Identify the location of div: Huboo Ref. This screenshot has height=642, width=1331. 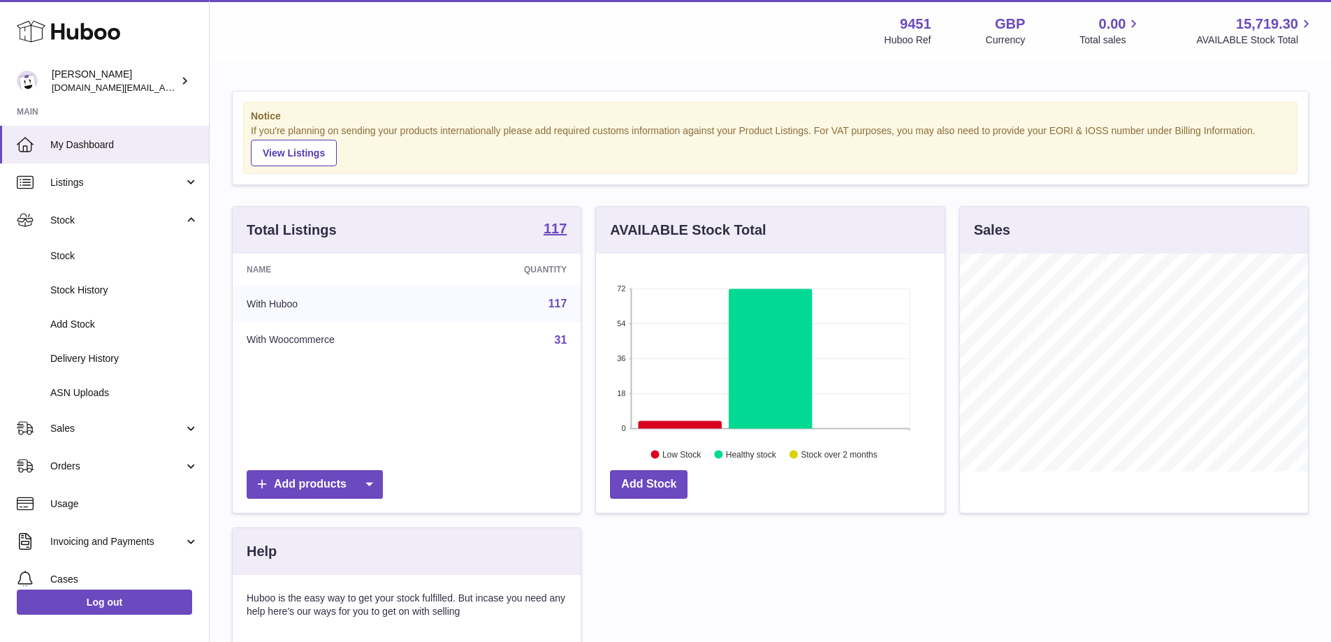
(908, 40).